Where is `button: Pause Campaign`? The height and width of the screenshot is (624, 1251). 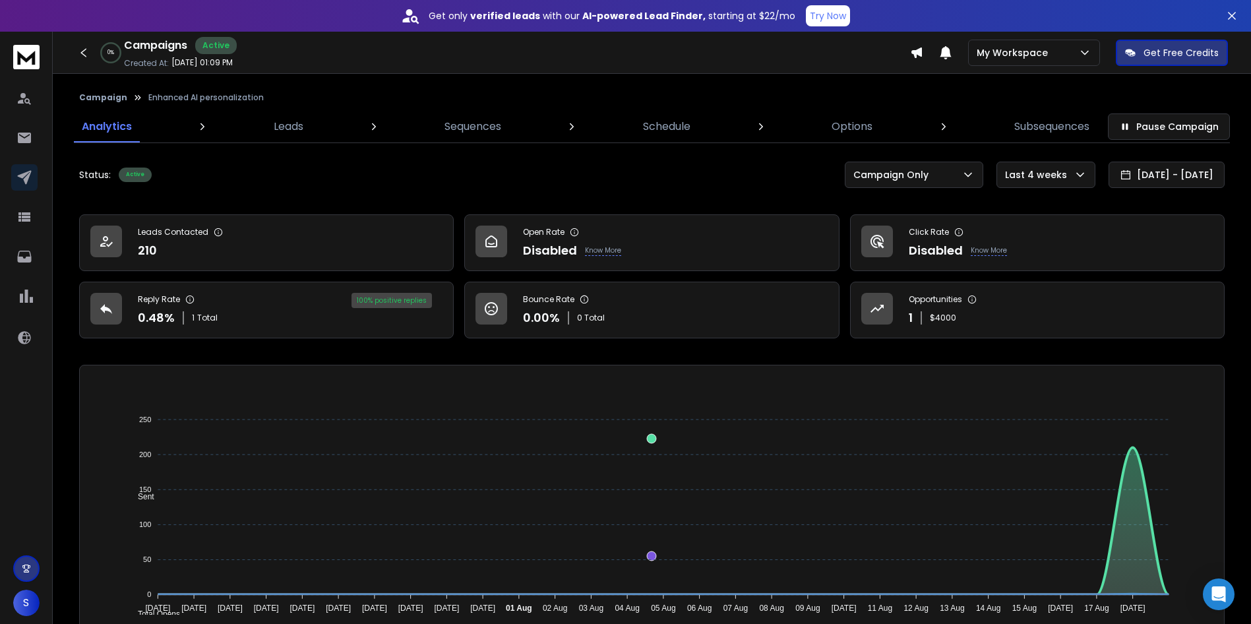
button: Pause Campaign is located at coordinates (1169, 127).